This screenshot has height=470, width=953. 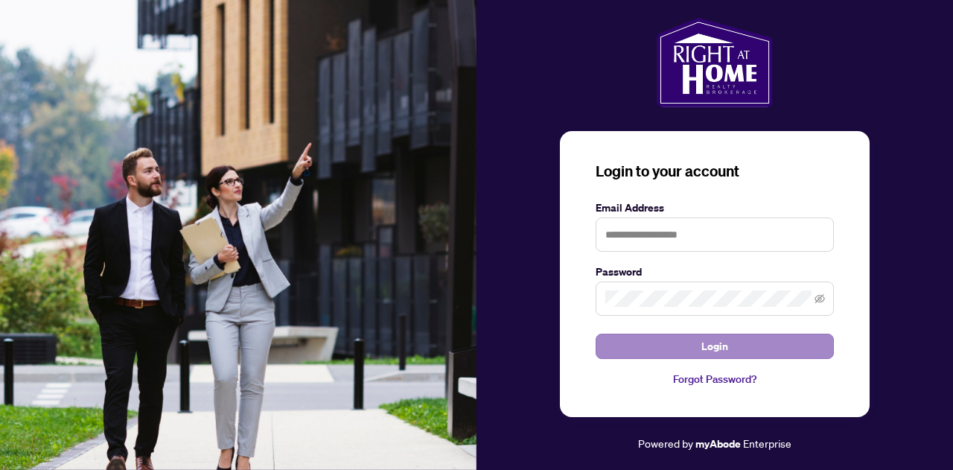 What do you see at coordinates (714, 63) in the screenshot?
I see `img: ma-logo` at bounding box center [714, 63].